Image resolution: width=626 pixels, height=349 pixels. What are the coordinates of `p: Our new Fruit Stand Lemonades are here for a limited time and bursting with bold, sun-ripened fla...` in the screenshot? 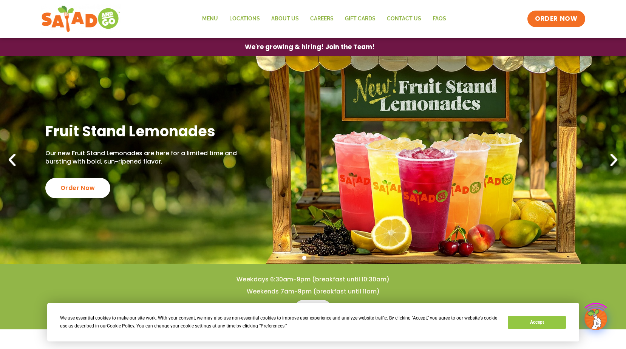 It's located at (141, 158).